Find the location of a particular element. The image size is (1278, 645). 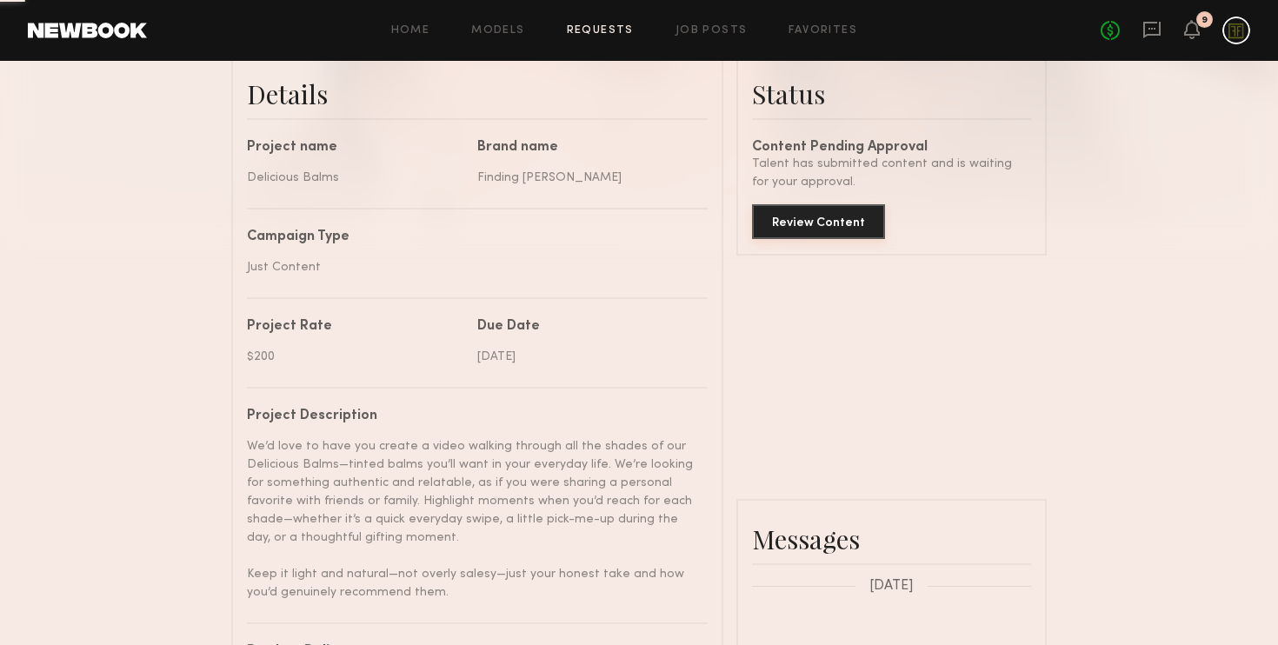

div: 9 is located at coordinates (1204, 20).